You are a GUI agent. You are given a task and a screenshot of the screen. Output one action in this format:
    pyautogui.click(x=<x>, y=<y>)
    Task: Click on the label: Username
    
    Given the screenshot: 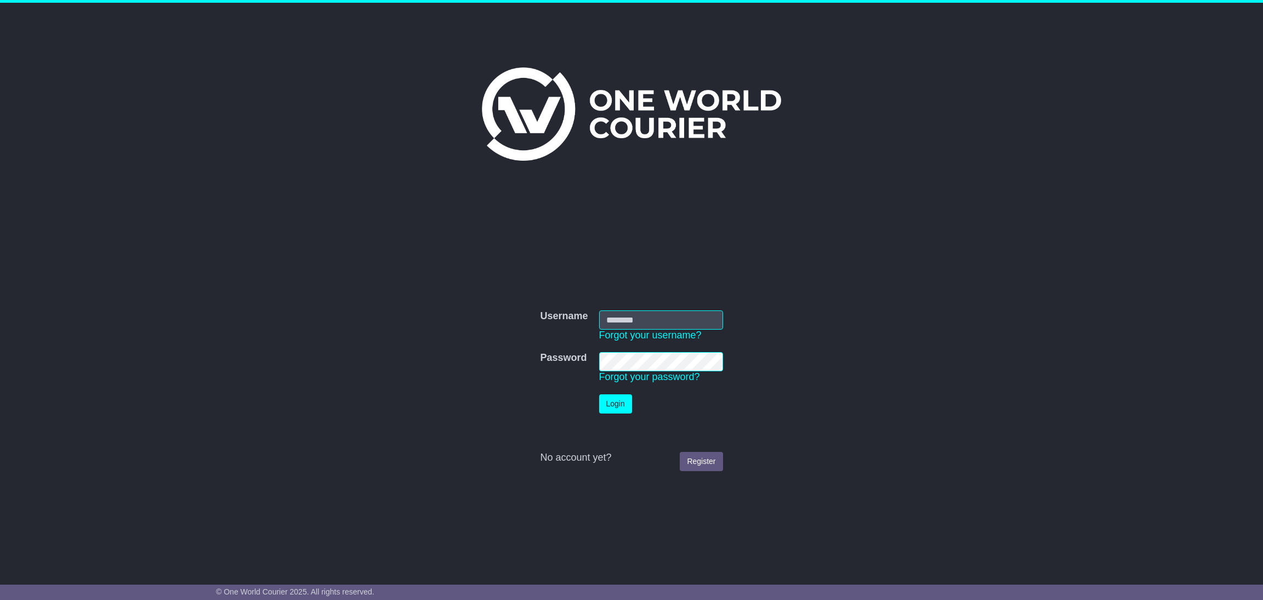 What is the action you would take?
    pyautogui.click(x=563, y=316)
    